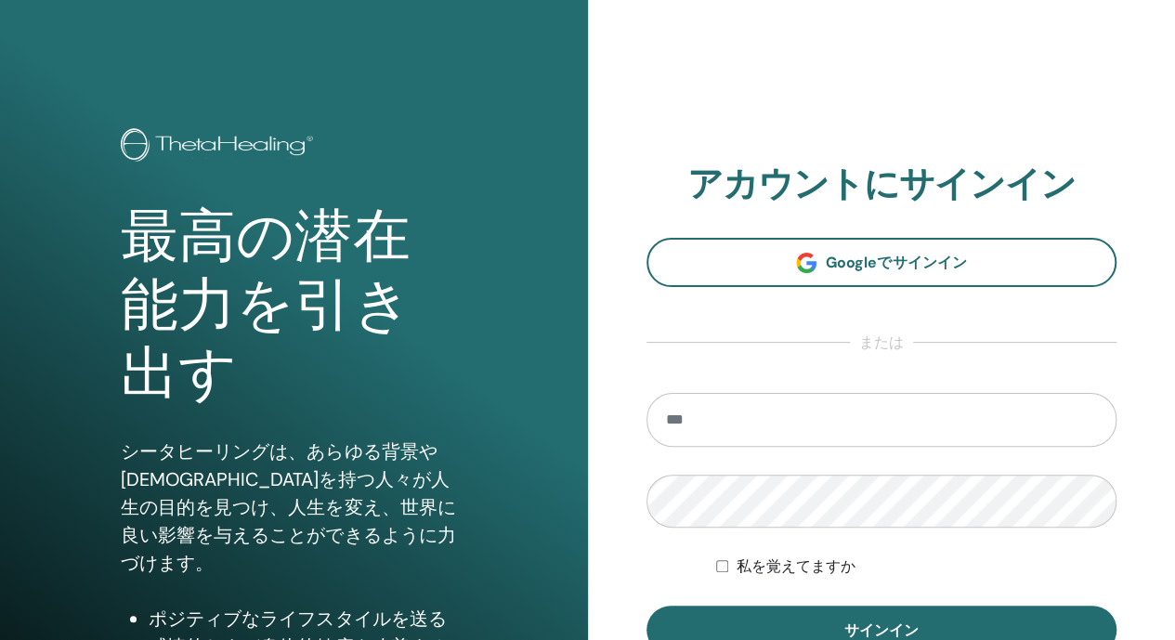 The height and width of the screenshot is (640, 1175). Describe the element at coordinates (297, 619) in the screenshot. I see `font: ポジティブなライフスタイルを送る` at that location.